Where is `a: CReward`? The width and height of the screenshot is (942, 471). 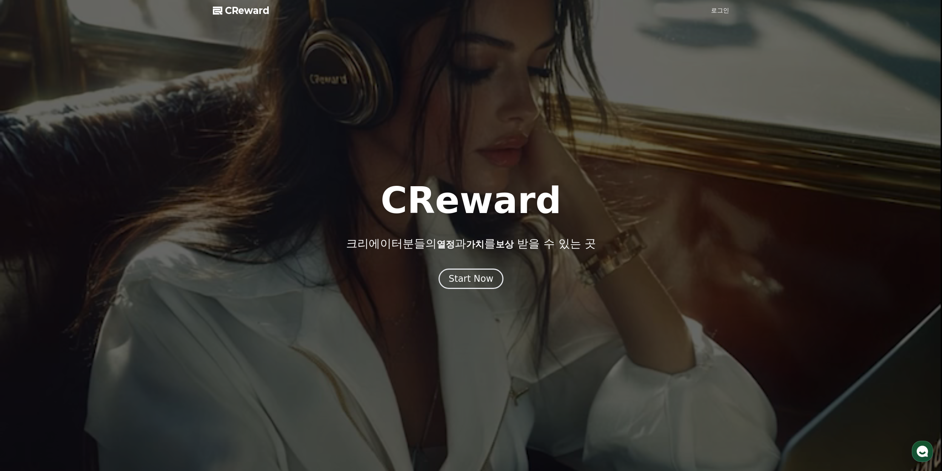
a: CReward is located at coordinates (241, 11).